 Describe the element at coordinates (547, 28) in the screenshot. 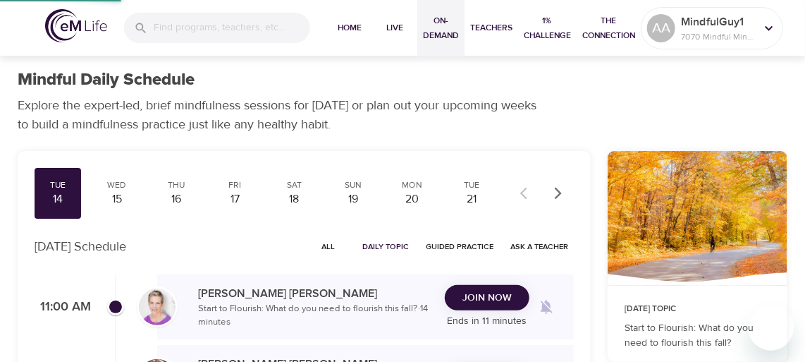

I see `span: 1% Challenge` at that location.